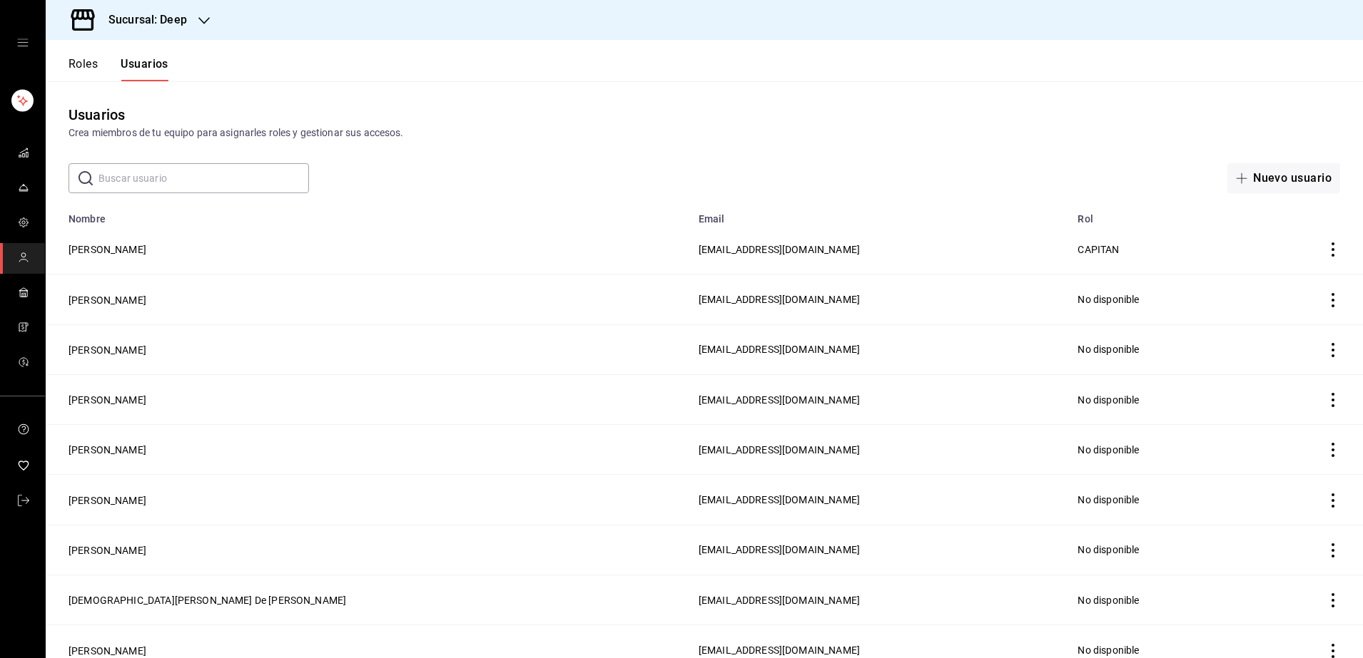 The height and width of the screenshot is (658, 1363). I want to click on input: Buscar usuario, so click(203, 178).